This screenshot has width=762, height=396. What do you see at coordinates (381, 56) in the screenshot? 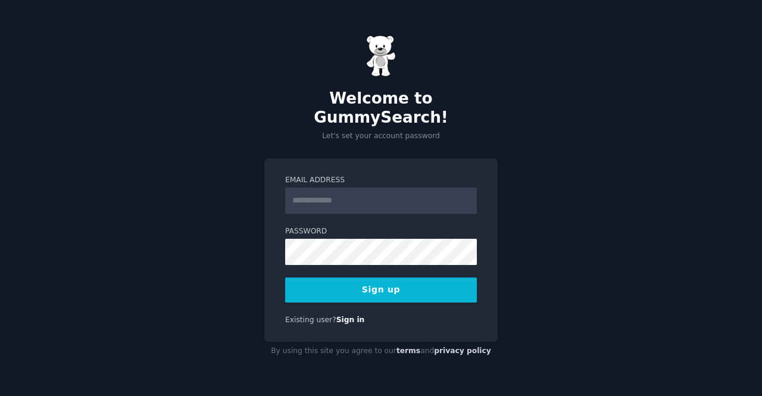
I see `img: Gummy Bear` at bounding box center [381, 56].